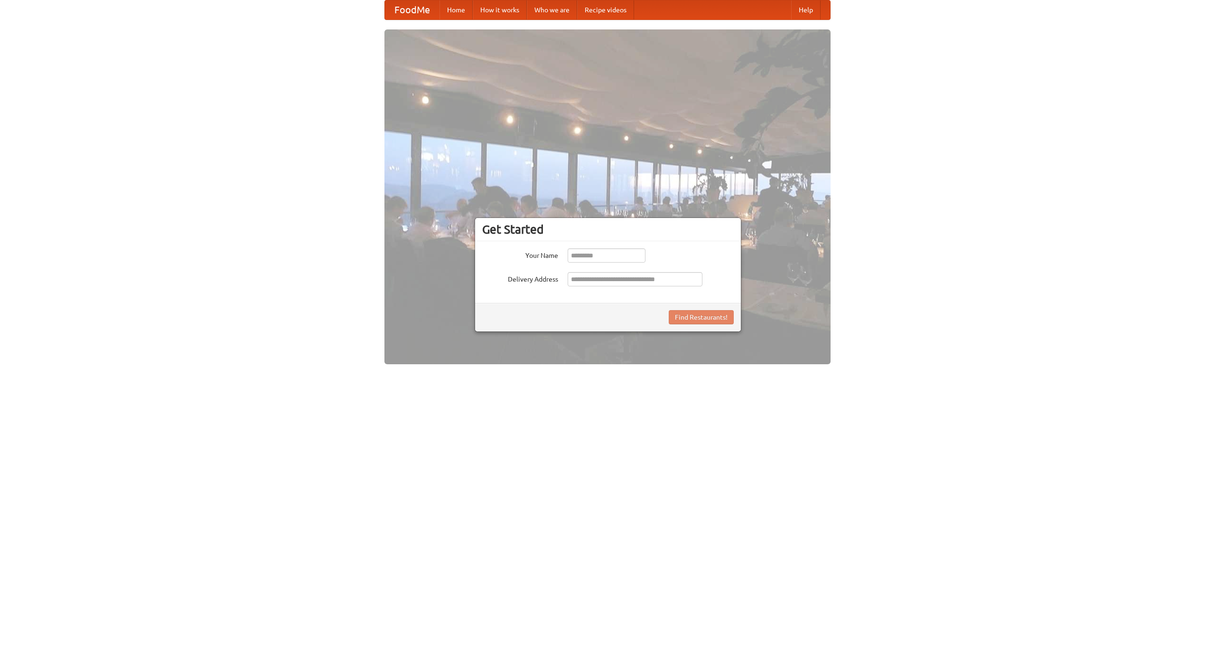  What do you see at coordinates (456, 10) in the screenshot?
I see `a: Home` at bounding box center [456, 10].